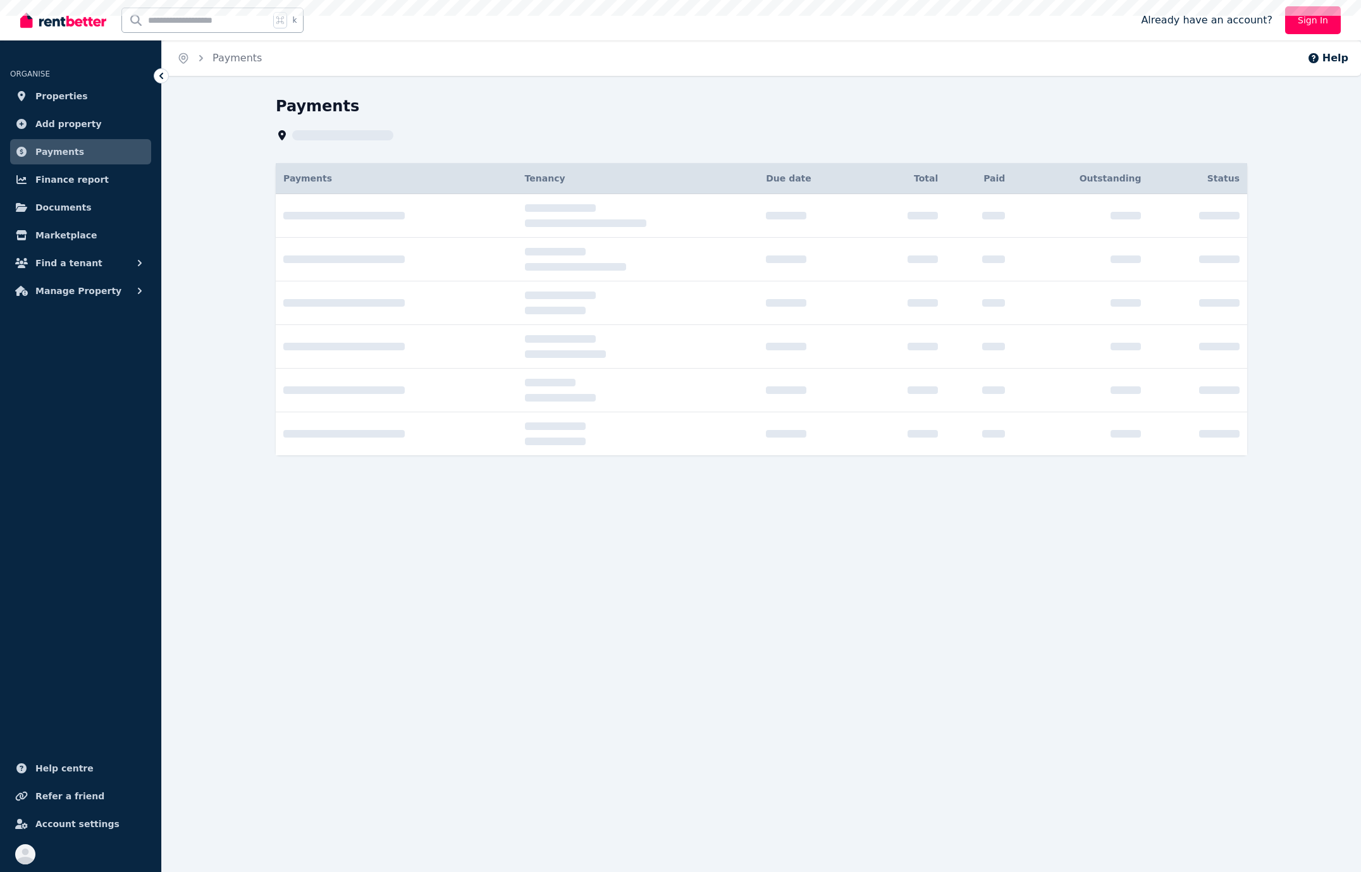 The image size is (1361, 872). I want to click on th: Tenancy, so click(638, 178).